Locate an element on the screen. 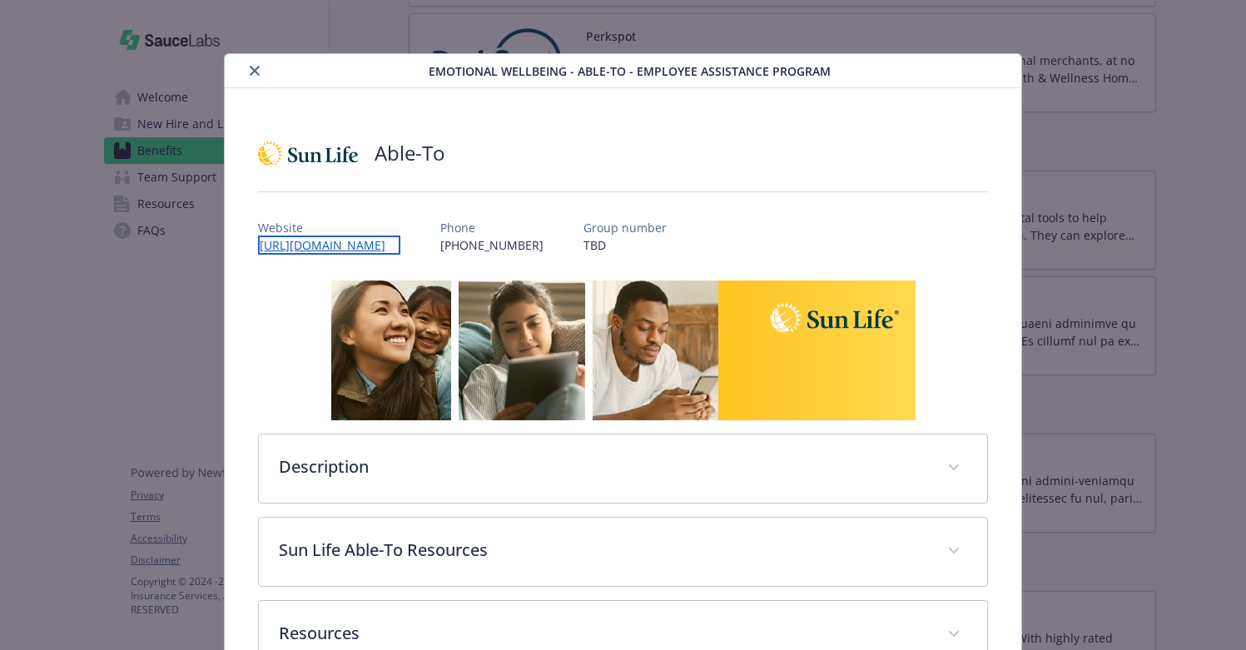 This screenshot has width=1246, height=650. p: Description is located at coordinates (602, 467).